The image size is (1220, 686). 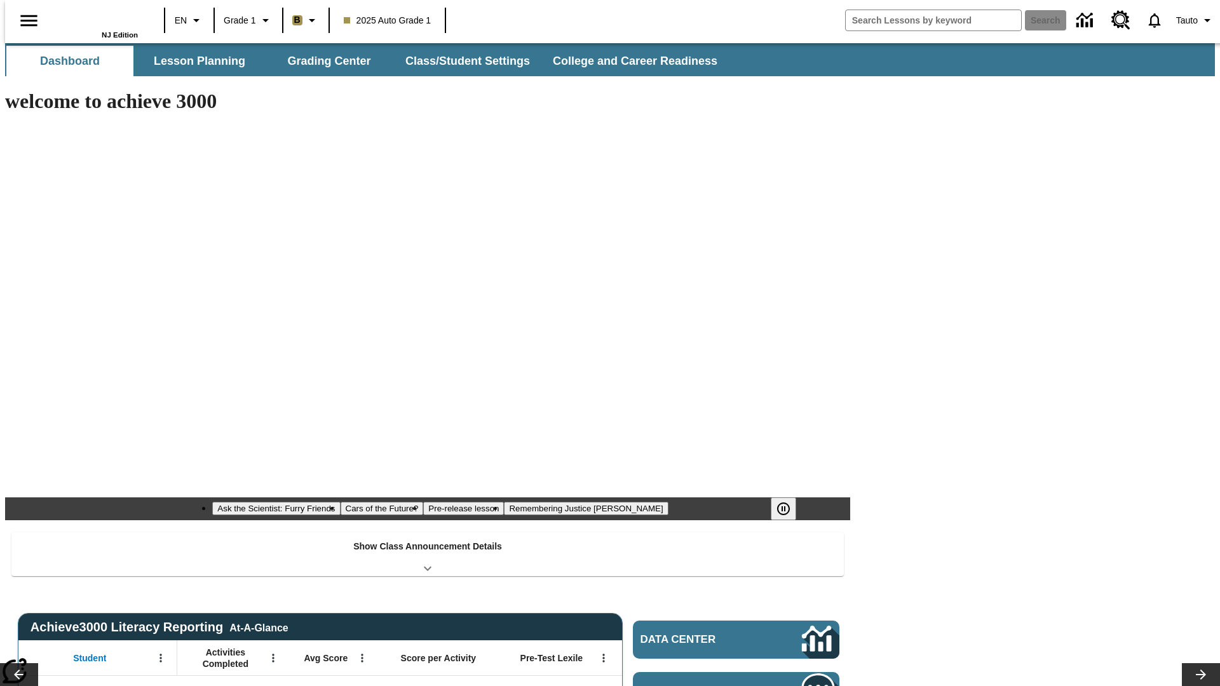 What do you see at coordinates (700, 640) in the screenshot?
I see `span: Data Center` at bounding box center [700, 640].